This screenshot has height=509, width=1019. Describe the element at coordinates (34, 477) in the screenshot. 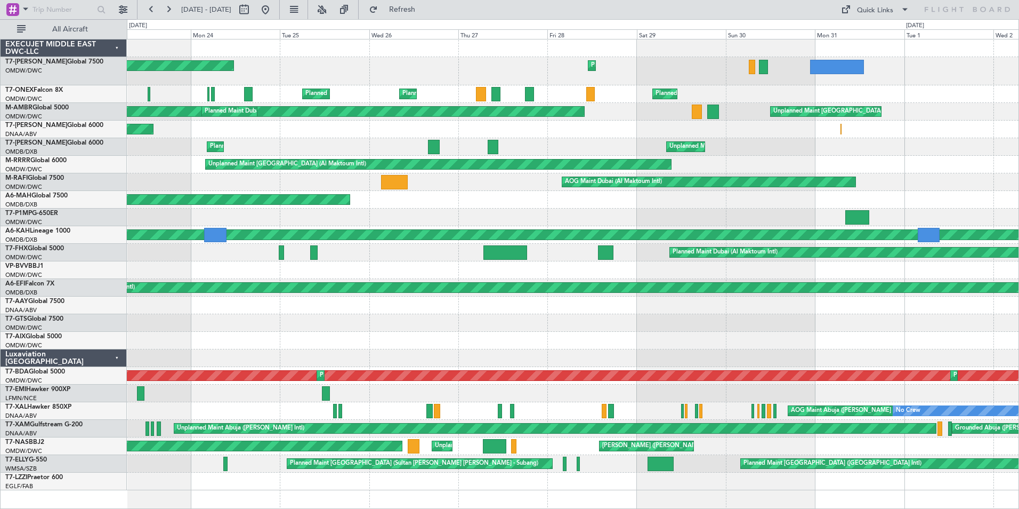

I see `a: T7-LZZIPraetor 600` at that location.